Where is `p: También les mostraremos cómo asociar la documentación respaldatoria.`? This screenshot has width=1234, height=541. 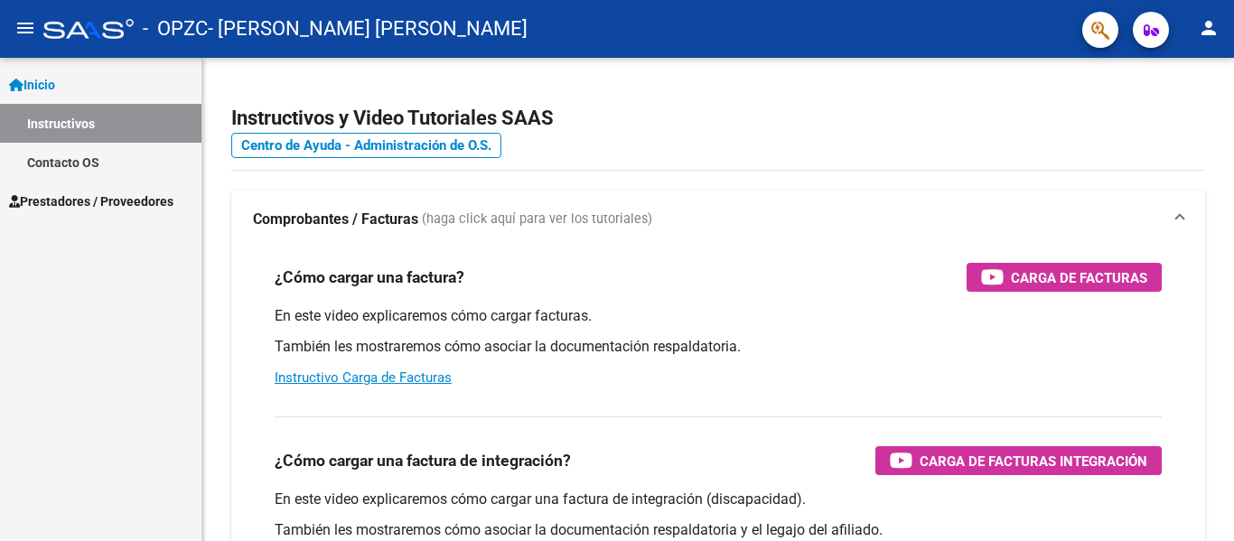 p: También les mostraremos cómo asociar la documentación respaldatoria. is located at coordinates (718, 347).